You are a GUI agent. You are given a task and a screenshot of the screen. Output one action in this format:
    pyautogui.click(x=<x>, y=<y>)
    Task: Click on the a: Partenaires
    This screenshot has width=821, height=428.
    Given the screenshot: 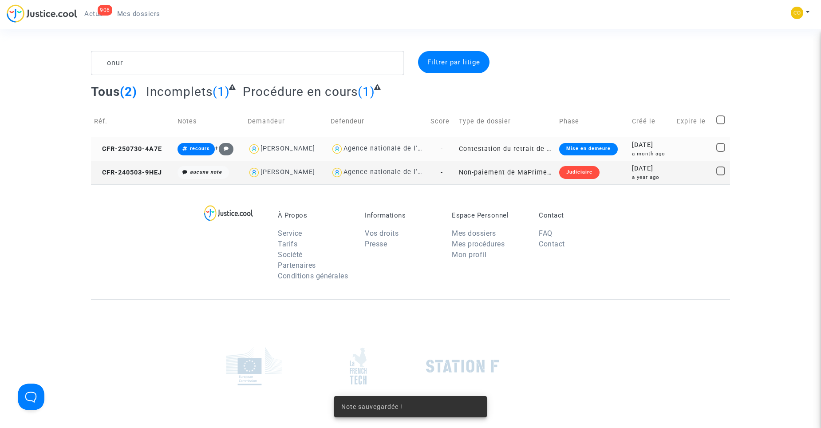 What is the action you would take?
    pyautogui.click(x=297, y=265)
    